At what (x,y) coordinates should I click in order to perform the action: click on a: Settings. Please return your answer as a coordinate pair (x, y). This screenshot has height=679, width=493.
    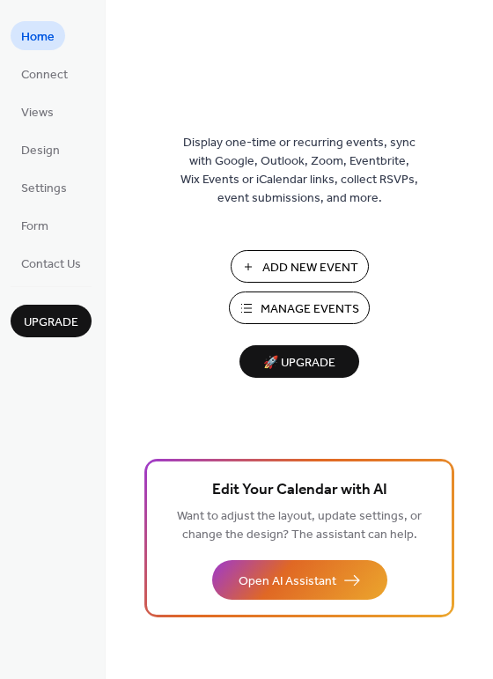
    Looking at the image, I should click on (44, 187).